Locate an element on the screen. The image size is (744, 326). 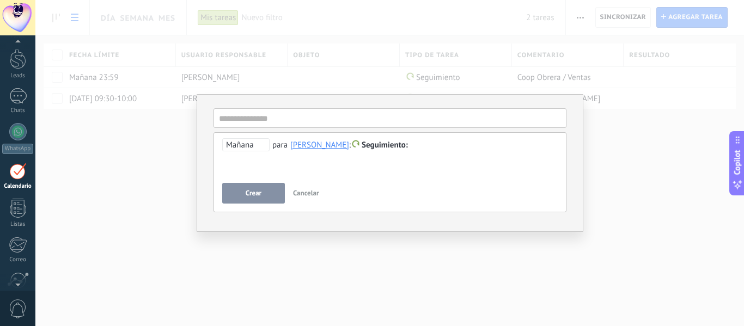
div: Listas is located at coordinates (18, 224).